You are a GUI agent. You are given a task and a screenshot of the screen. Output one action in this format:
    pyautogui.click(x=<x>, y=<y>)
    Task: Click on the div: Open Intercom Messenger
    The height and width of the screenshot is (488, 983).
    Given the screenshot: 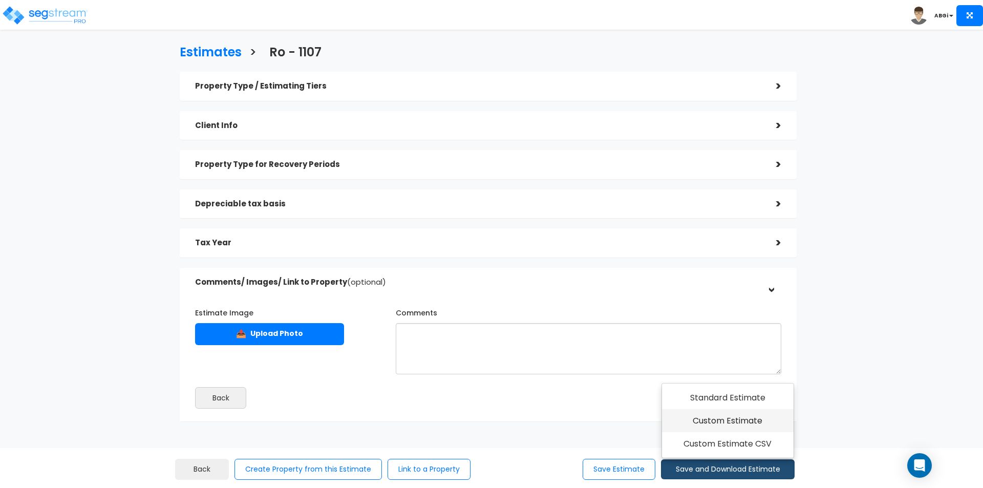 What is the action you would take?
    pyautogui.click(x=919, y=465)
    